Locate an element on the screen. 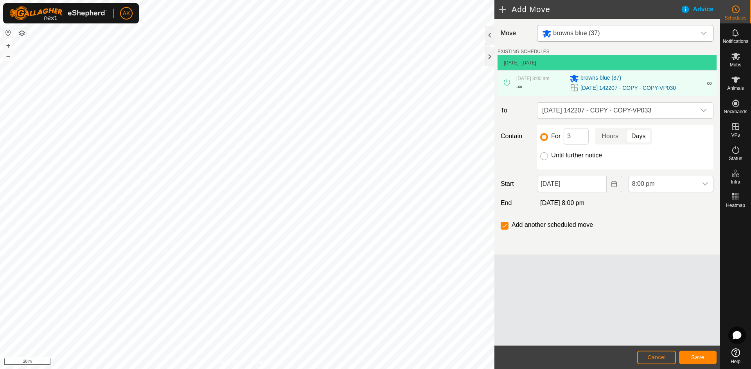 This screenshot has width=751, height=369. label: Until further notice is located at coordinates (576, 156).